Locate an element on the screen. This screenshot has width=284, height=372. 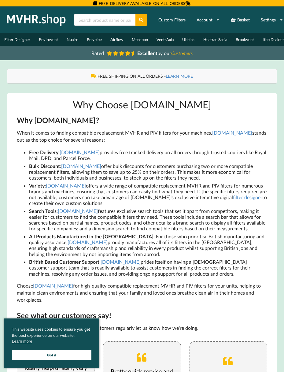
span: This website uses cookies to ensure you get the best experience on our website. is located at coordinates (52, 336).